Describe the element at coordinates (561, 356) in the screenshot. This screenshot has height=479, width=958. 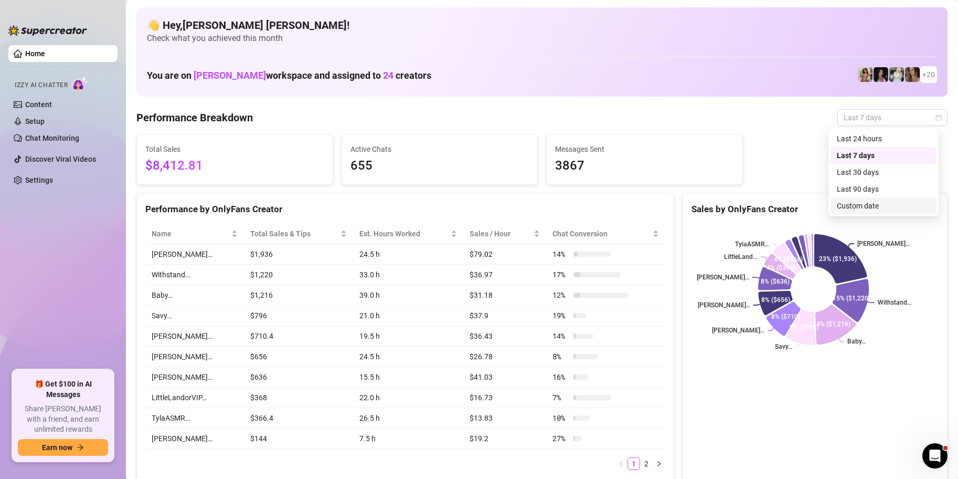
I see `span: 8 %` at that location.